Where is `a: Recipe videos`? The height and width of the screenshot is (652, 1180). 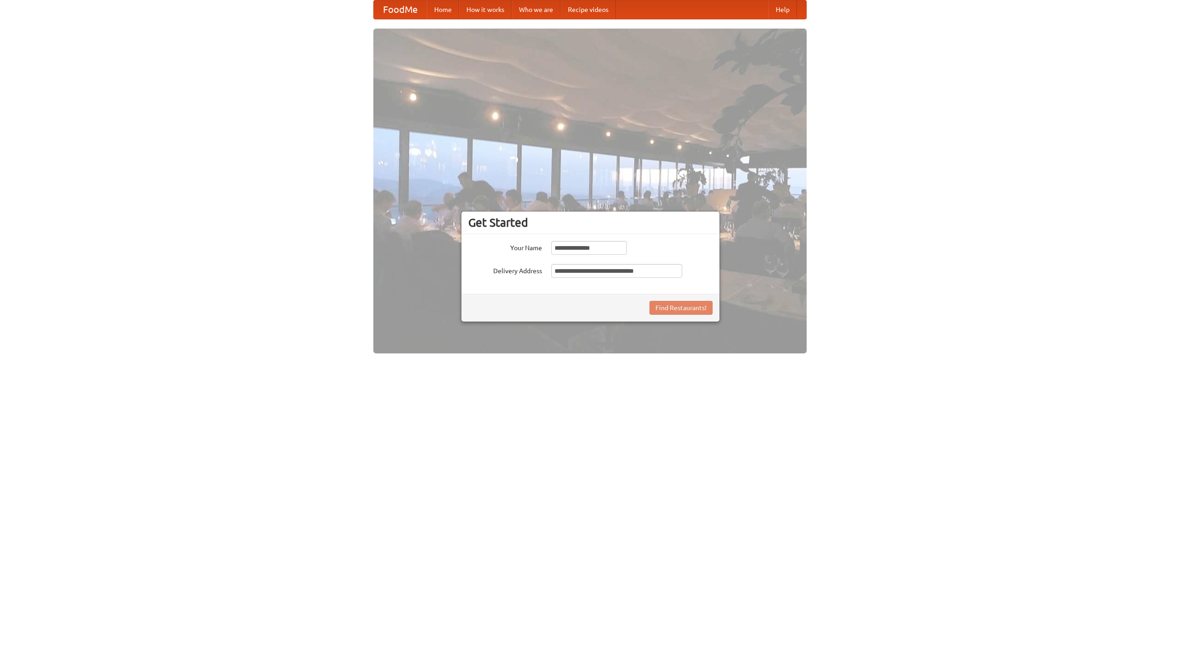
a: Recipe videos is located at coordinates (588, 10).